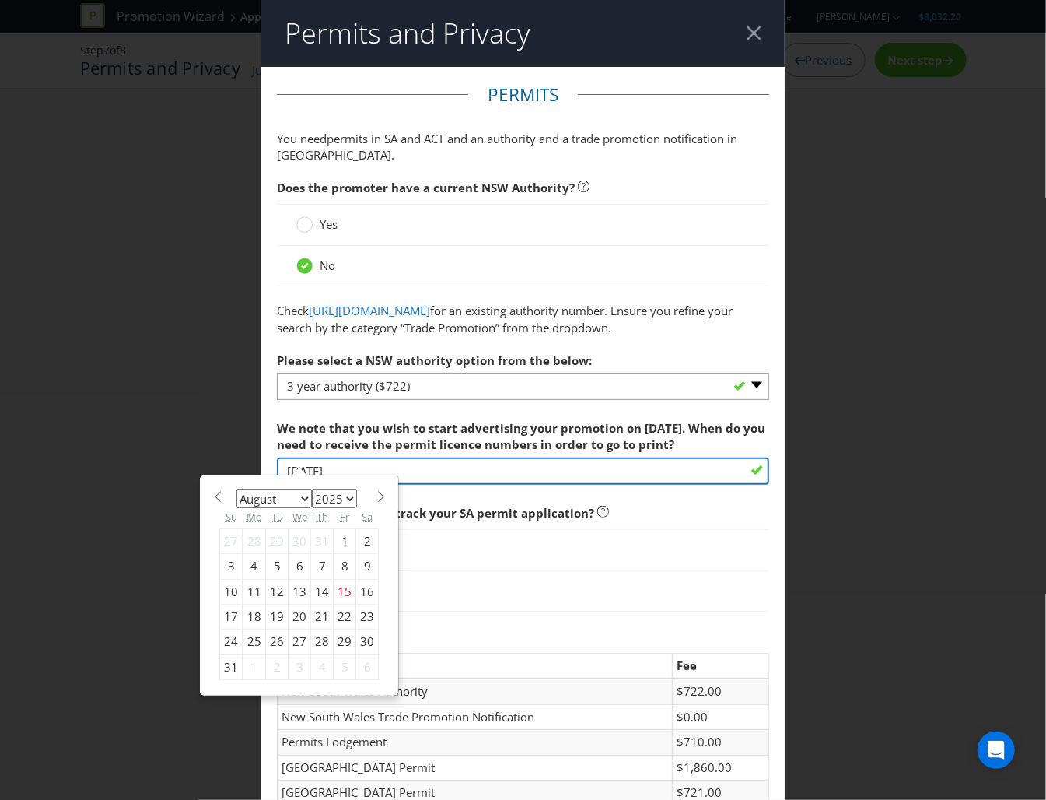 The image size is (1046, 800). What do you see at coordinates (367, 591) in the screenshot?
I see `div: 16` at bounding box center [367, 591].